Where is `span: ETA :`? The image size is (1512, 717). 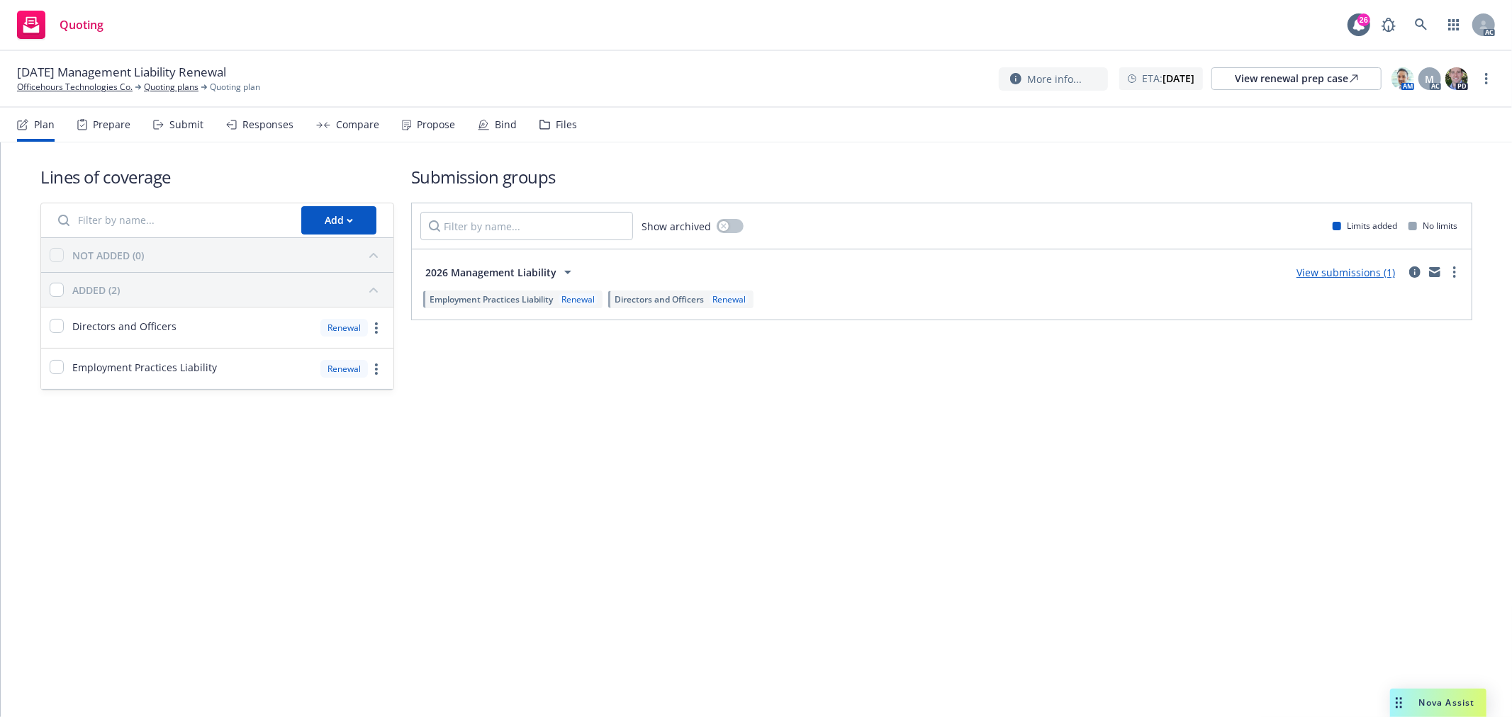
span: ETA : is located at coordinates (1168, 78).